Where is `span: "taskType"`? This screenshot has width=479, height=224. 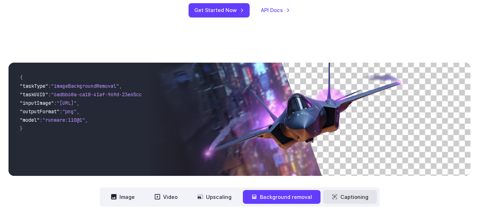
span: "taskType" is located at coordinates (34, 86).